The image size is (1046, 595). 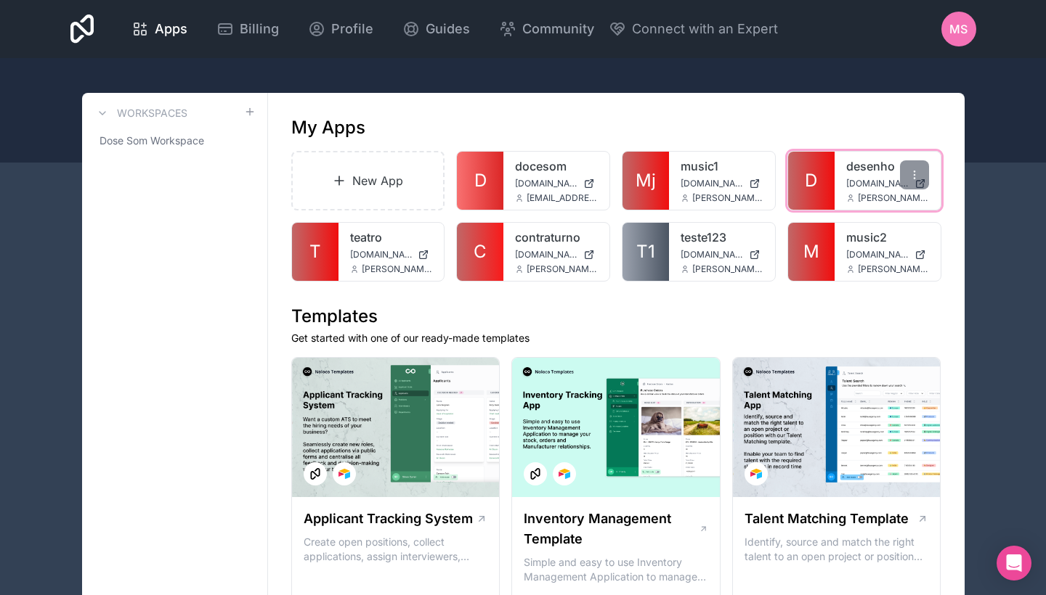 I want to click on h3: Workspaces, so click(x=152, y=113).